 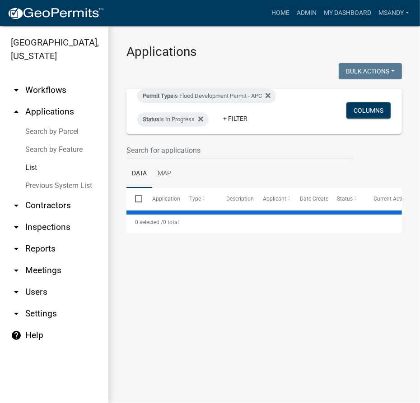 I want to click on div: is In Progress, so click(x=173, y=120).